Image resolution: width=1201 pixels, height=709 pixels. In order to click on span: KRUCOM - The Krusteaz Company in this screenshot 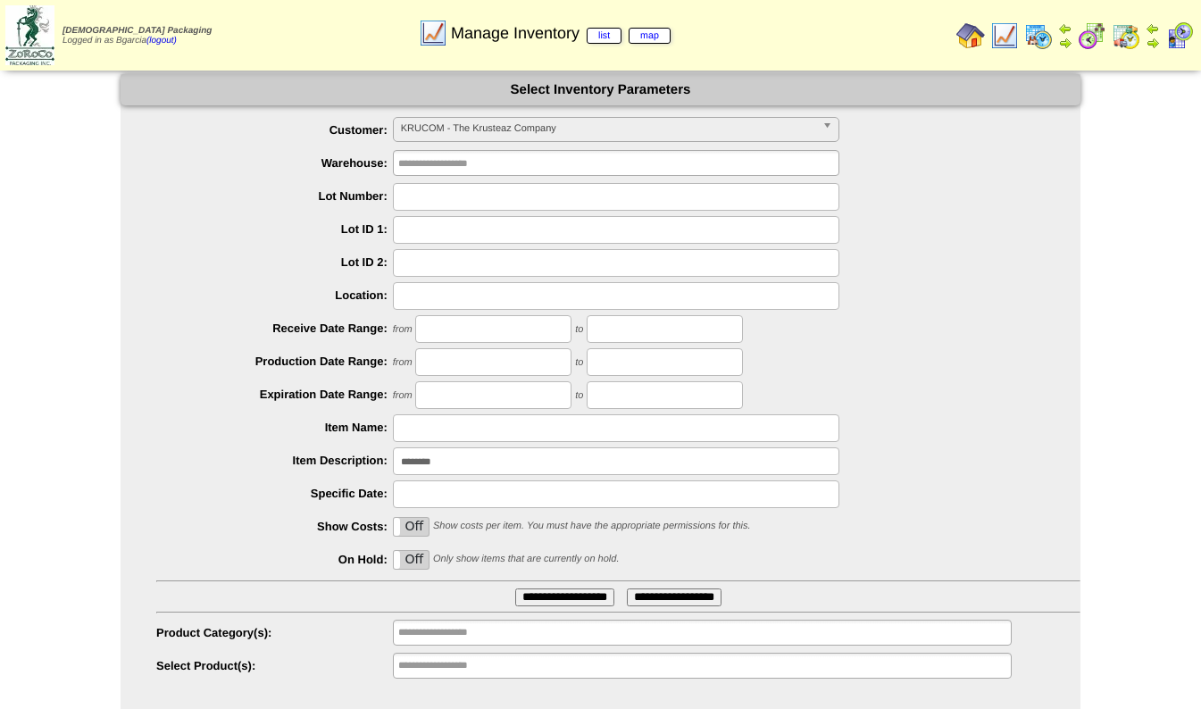, I will do `click(608, 129)`.